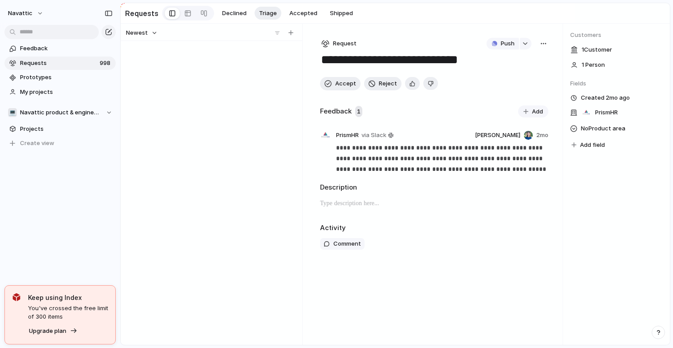 This screenshot has height=348, width=673. What do you see at coordinates (342, 244) in the screenshot?
I see `button: Comment` at bounding box center [342, 244].